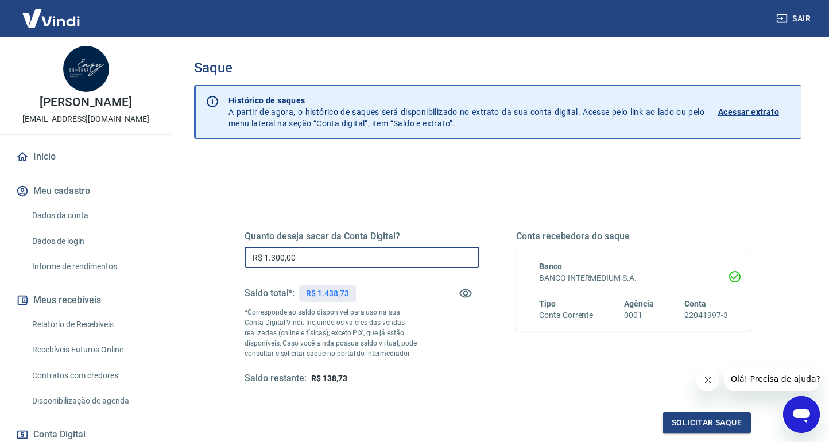 The height and width of the screenshot is (442, 829). Describe the element at coordinates (466, 100) in the screenshot. I see `p: Histórico de saques` at that location.